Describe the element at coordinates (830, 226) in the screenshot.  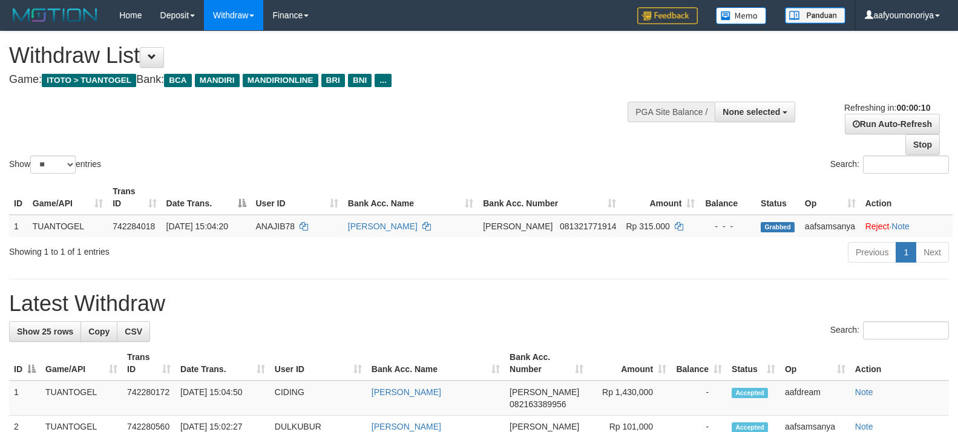
I see `td: aafsamsanya` at that location.